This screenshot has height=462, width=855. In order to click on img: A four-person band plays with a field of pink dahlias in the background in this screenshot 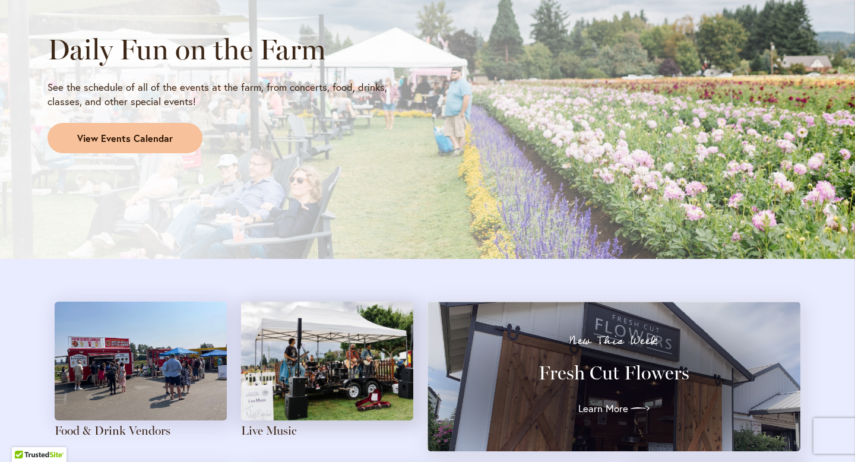, I will do `click(327, 361)`.